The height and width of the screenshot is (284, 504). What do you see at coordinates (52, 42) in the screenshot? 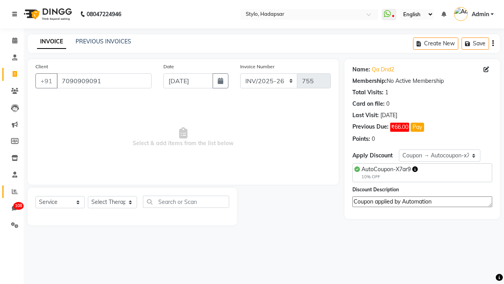
I see `a: INVOICE` at bounding box center [52, 42].